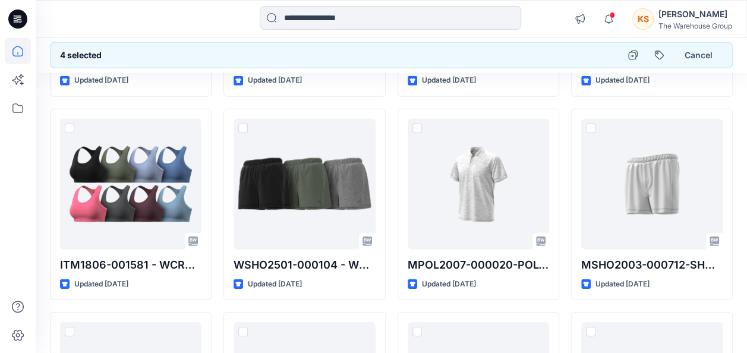  Describe the element at coordinates (643, 19) in the screenshot. I see `div: KS` at that location.